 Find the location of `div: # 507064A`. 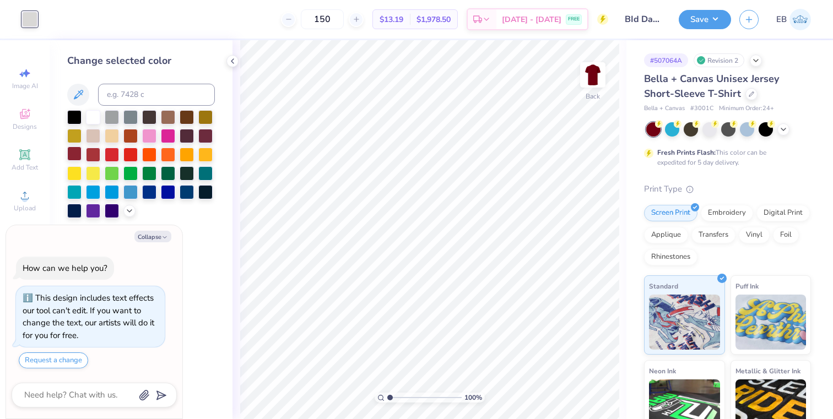

div: # 507064A is located at coordinates (666, 60).